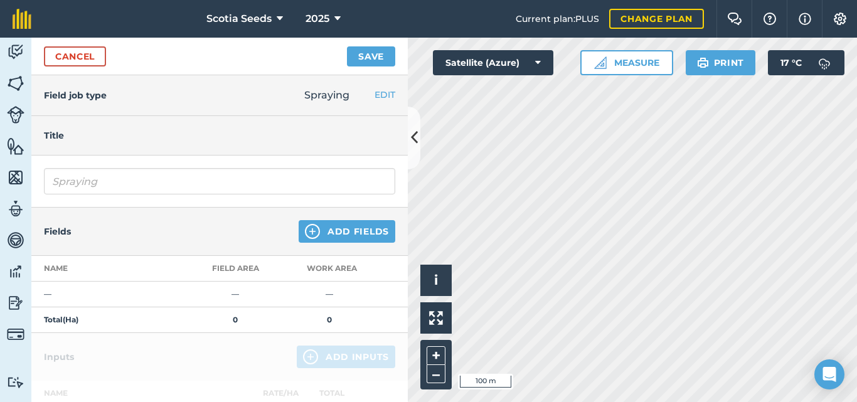 The image size is (857, 402). Describe the element at coordinates (627, 63) in the screenshot. I see `button: Measure` at that location.